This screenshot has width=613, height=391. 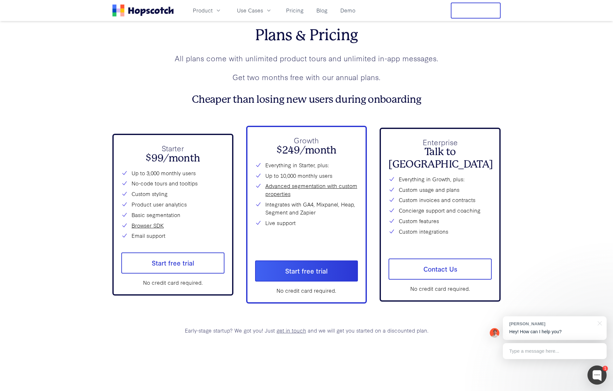 I want to click on button: Free Trial, so click(x=475, y=11).